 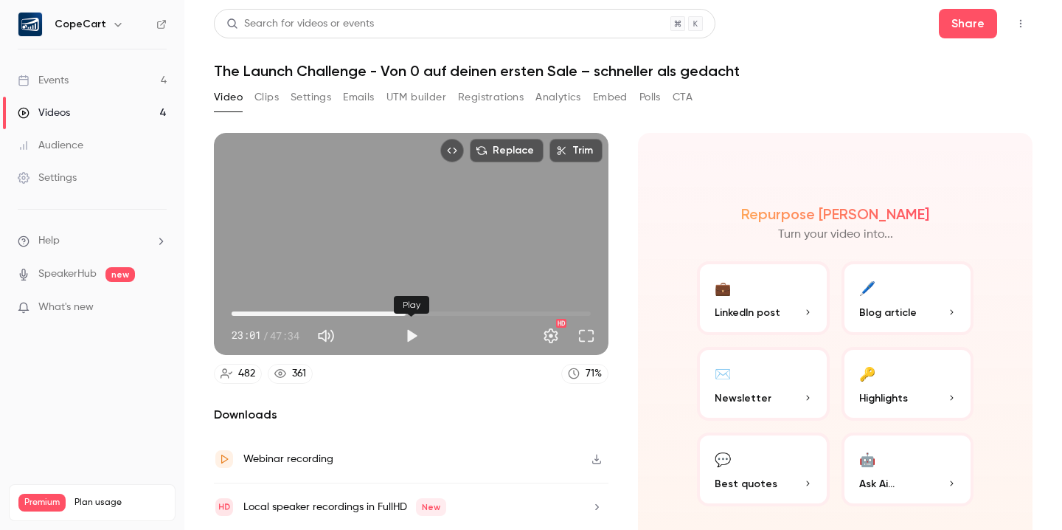 I want to click on h6: CopeCart, so click(x=80, y=24).